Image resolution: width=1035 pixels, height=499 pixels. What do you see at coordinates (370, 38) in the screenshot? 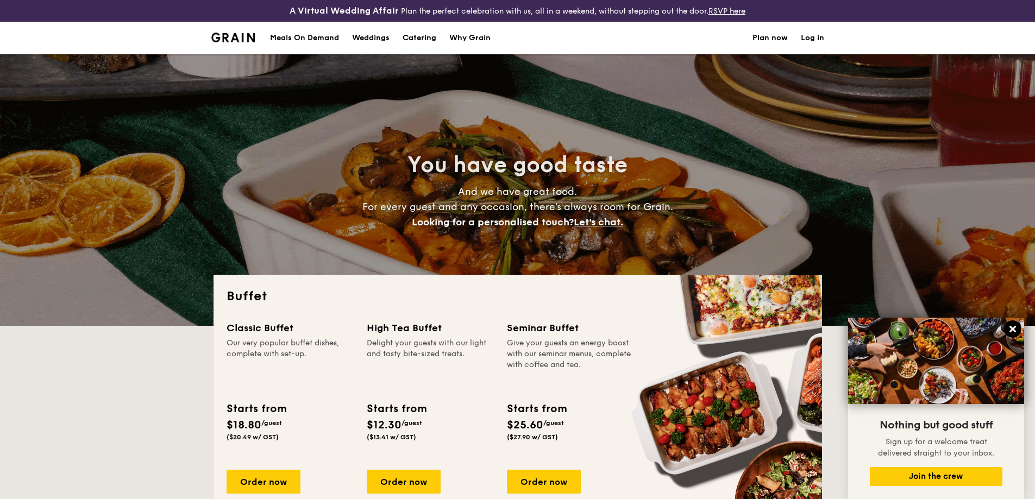
I see `a: Weddings` at bounding box center [370, 38].